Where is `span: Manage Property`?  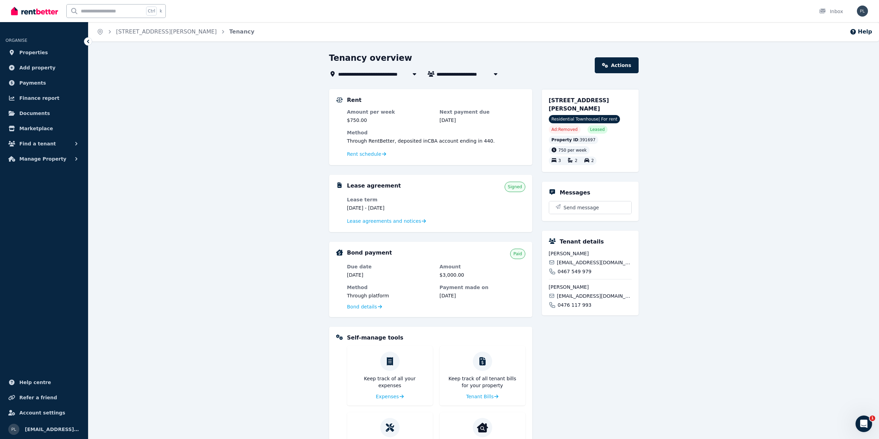 span: Manage Property is located at coordinates (43, 159).